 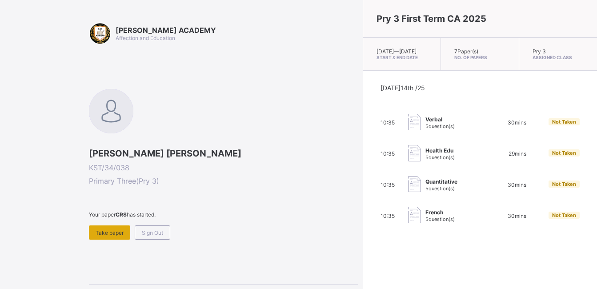 I want to click on b: CRS, so click(x=121, y=214).